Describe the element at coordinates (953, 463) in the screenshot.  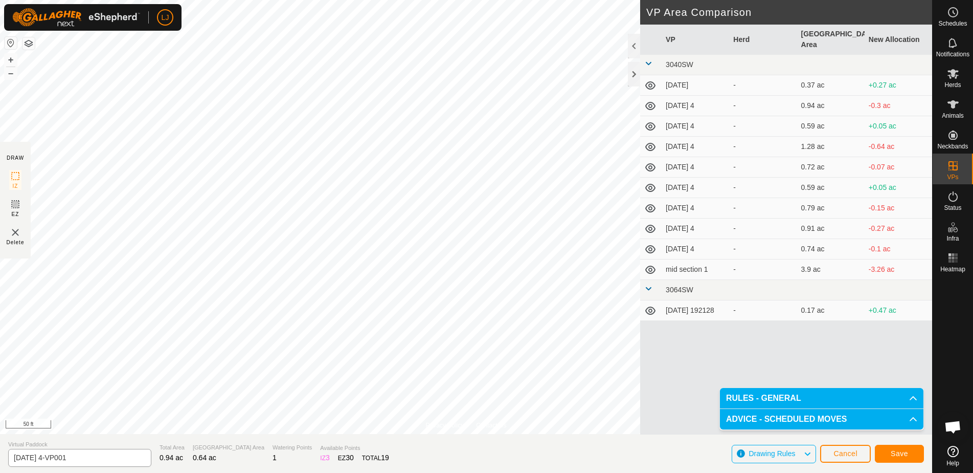
I see `span: Help` at that location.